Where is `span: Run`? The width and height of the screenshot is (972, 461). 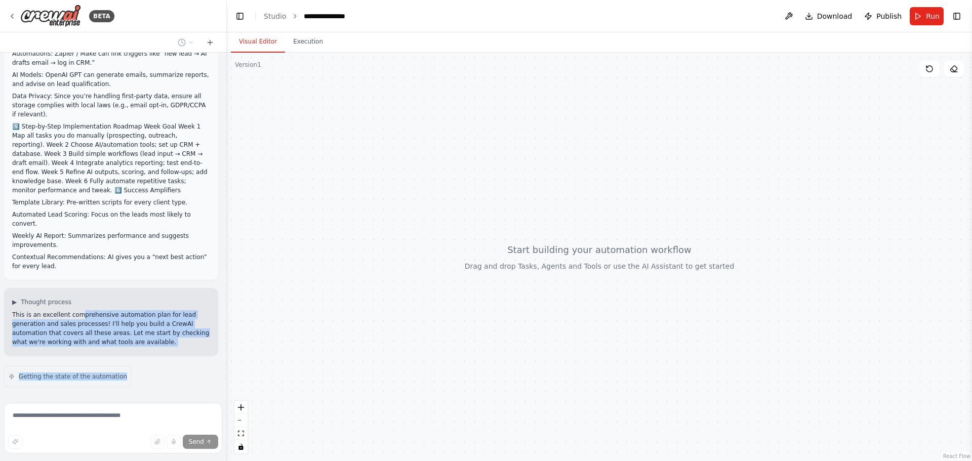 span: Run is located at coordinates (932, 16).